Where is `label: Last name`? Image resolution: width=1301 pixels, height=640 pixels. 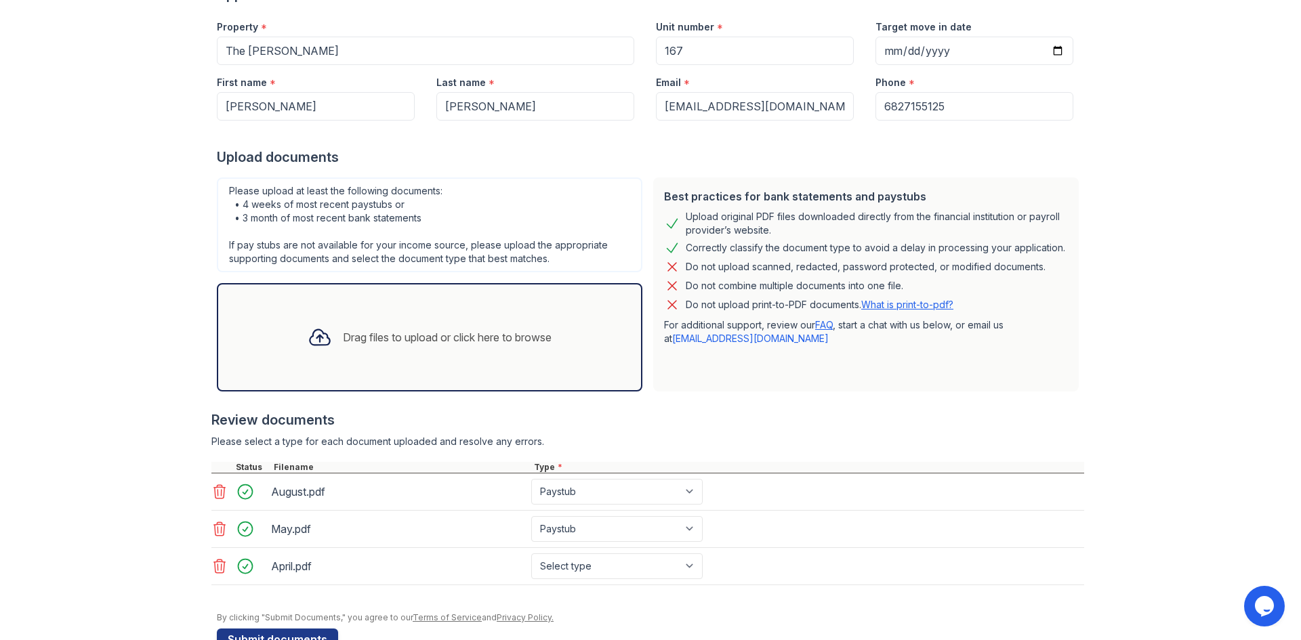 label: Last name is located at coordinates (461, 83).